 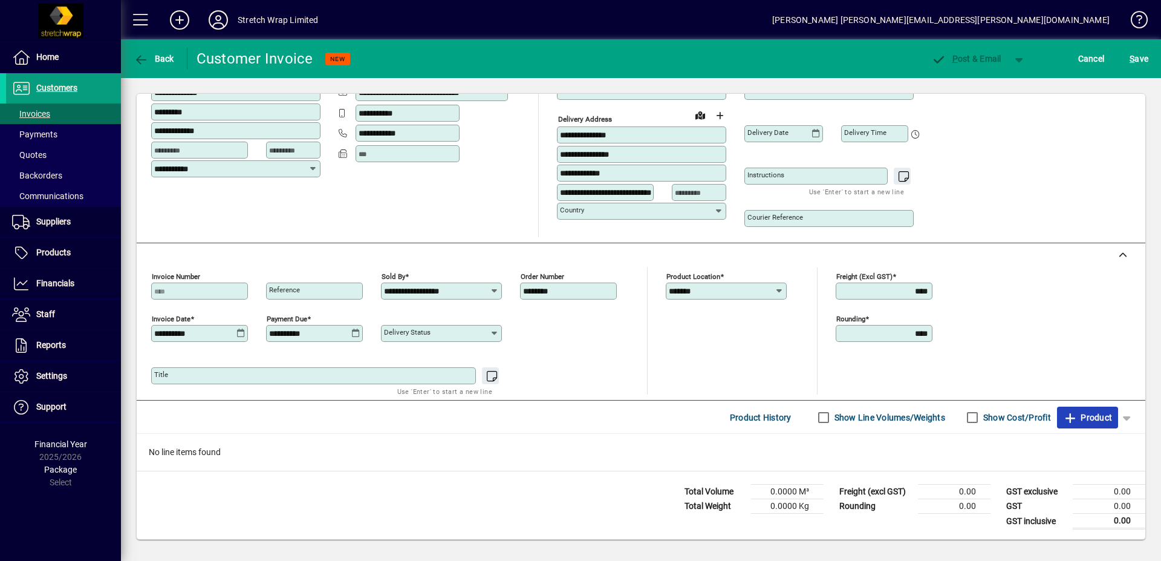 What do you see at coordinates (1134, 22) in the screenshot?
I see `a: Knowledge Base` at bounding box center [1134, 22].